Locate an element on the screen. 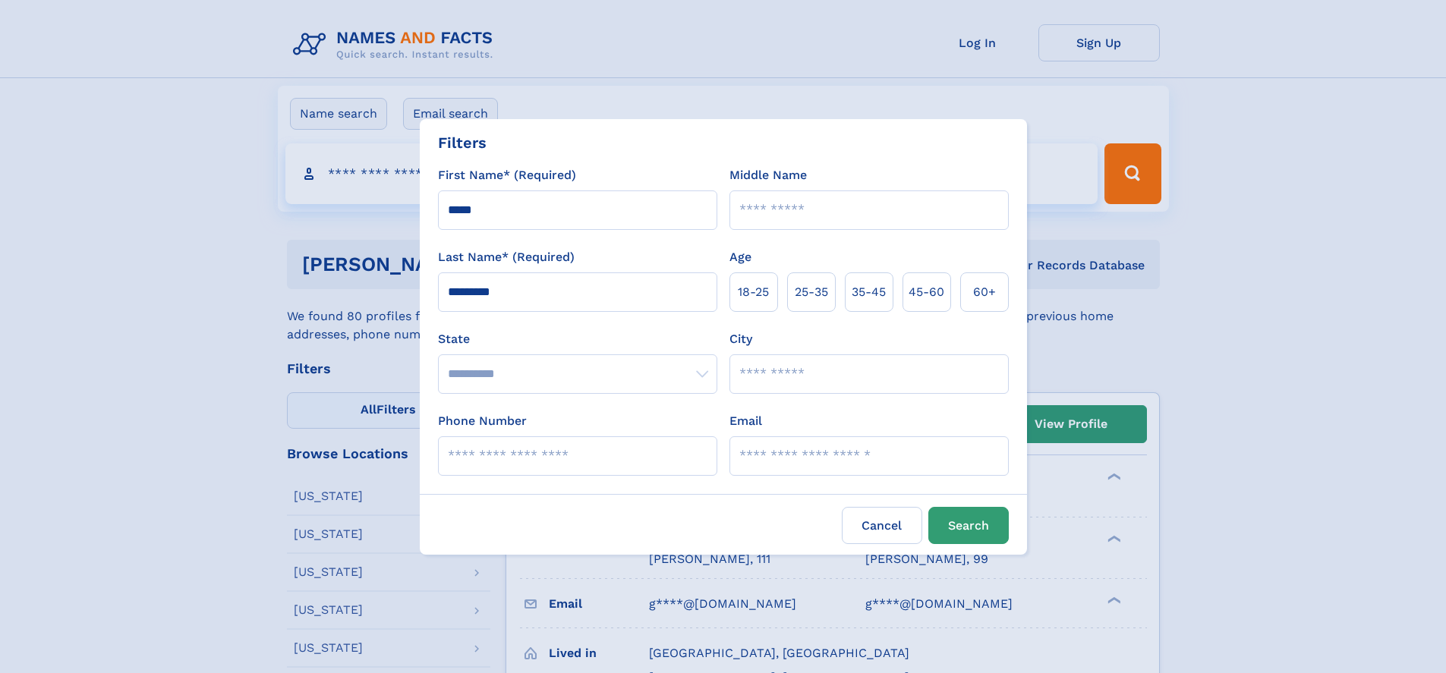  span: 35‑45 is located at coordinates (869, 292).